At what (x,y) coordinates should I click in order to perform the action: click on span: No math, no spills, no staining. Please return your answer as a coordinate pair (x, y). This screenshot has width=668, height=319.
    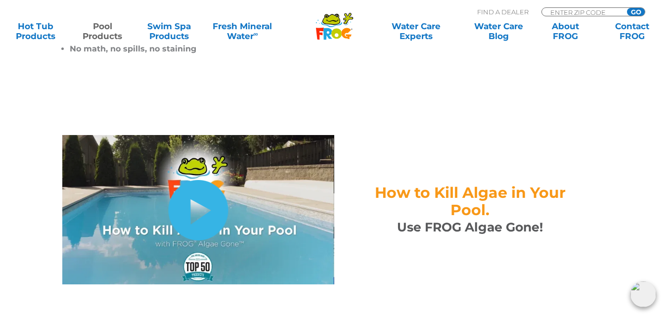
    Looking at the image, I should click on (133, 48).